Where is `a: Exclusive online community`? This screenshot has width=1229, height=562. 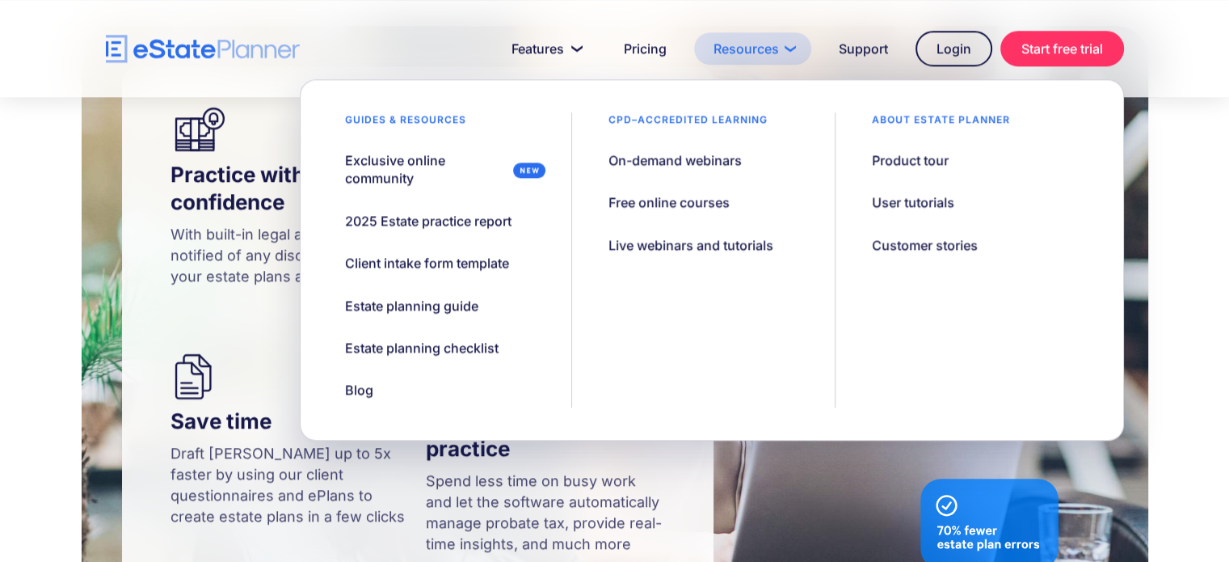
a: Exclusive online community is located at coordinates (440, 169).